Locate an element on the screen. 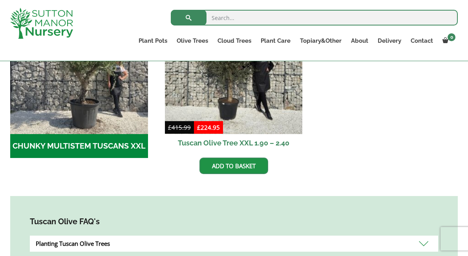  a: Add to basket: “Tuscan Olive Tree XXL 1.90 - 2.40” is located at coordinates (233, 166).